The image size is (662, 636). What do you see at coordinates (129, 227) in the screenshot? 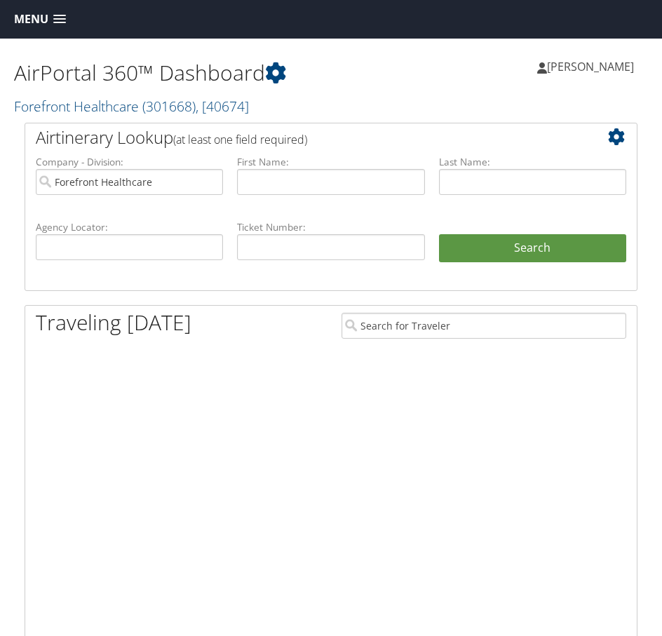
I see `label: Agency Locator:` at bounding box center [129, 227].